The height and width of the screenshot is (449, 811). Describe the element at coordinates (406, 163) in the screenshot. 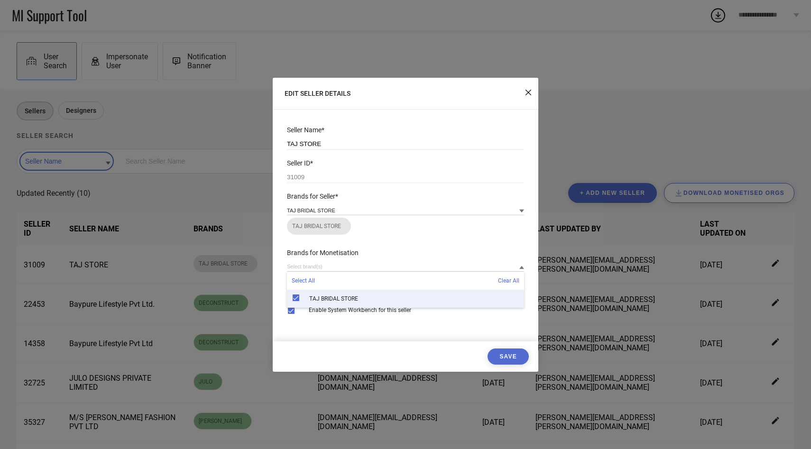

I see `div: Seller ID*` at that location.